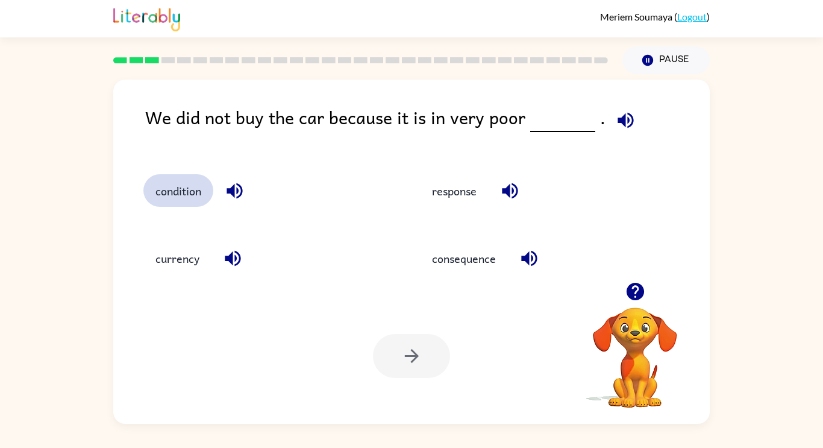 This screenshot has height=448, width=823. Describe the element at coordinates (637, 16) in the screenshot. I see `span: Meriem Soumaya` at that location.